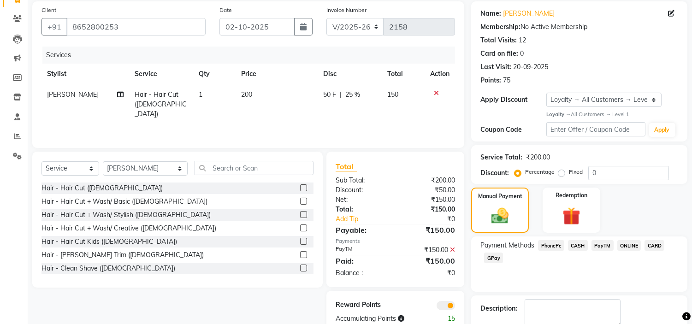 This screenshot has height=324, width=692. Describe the element at coordinates (362, 209) in the screenshot. I see `div: Total:` at that location.